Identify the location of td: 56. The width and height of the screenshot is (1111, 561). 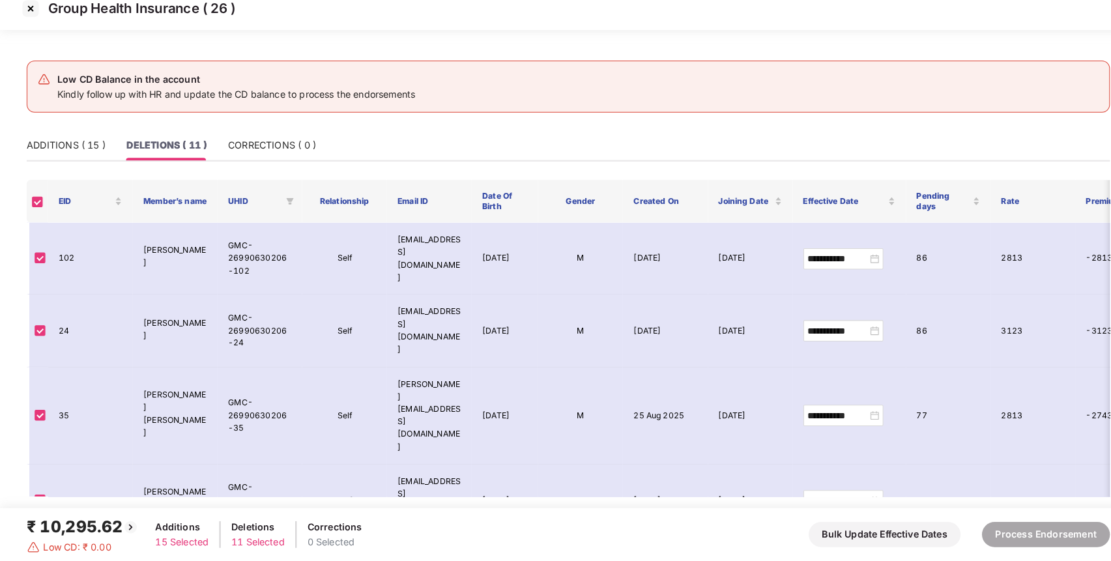
(88, 502).